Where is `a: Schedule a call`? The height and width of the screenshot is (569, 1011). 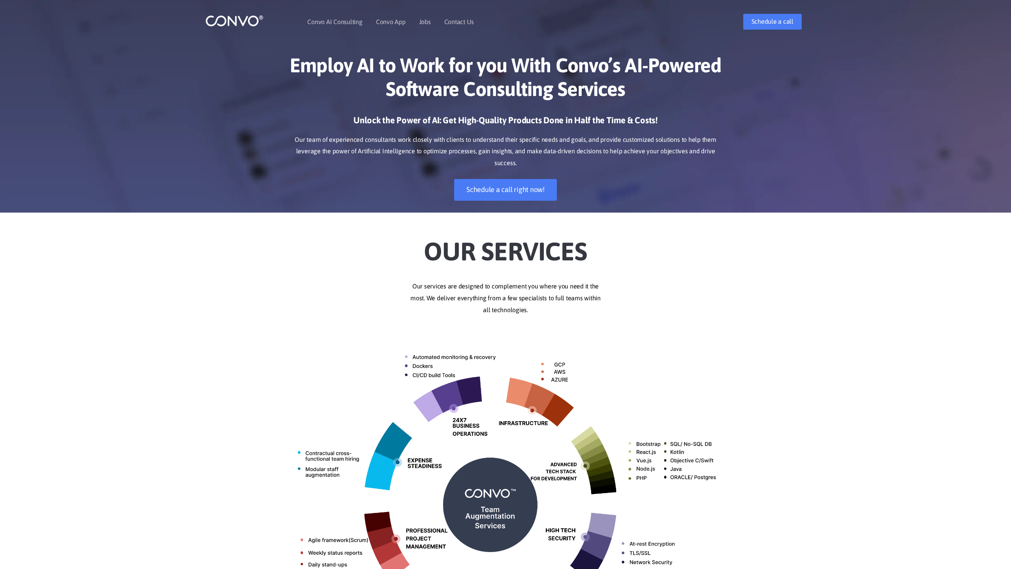 a: Schedule a call is located at coordinates (772, 22).